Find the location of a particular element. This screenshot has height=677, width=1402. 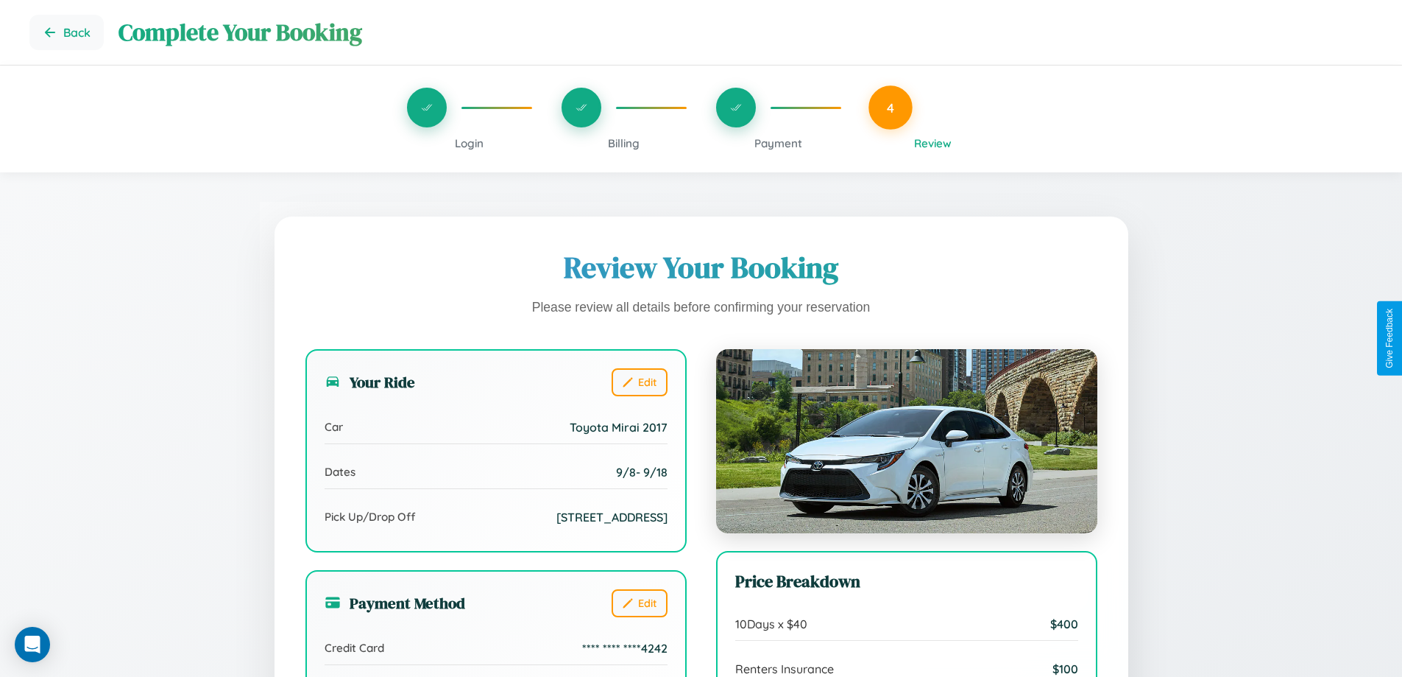

span: Dates is located at coordinates (340, 471).